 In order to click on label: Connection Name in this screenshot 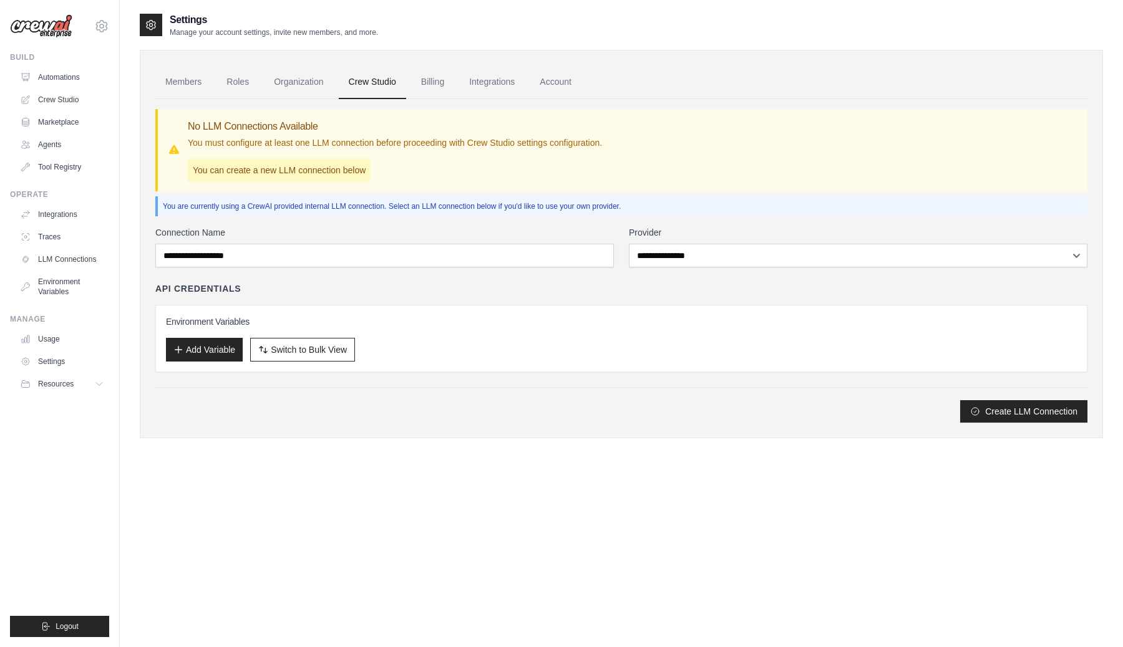, I will do `click(384, 233)`.